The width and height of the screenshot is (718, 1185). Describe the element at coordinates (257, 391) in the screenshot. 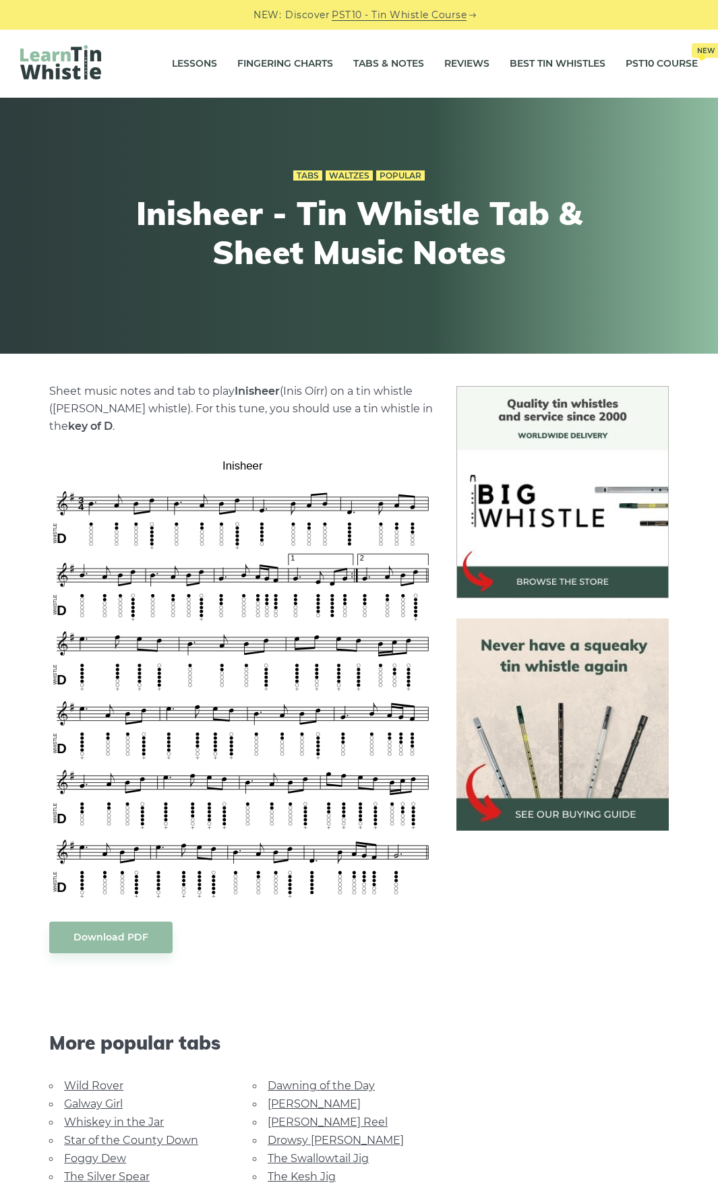

I see `strong: Inisheer` at that location.